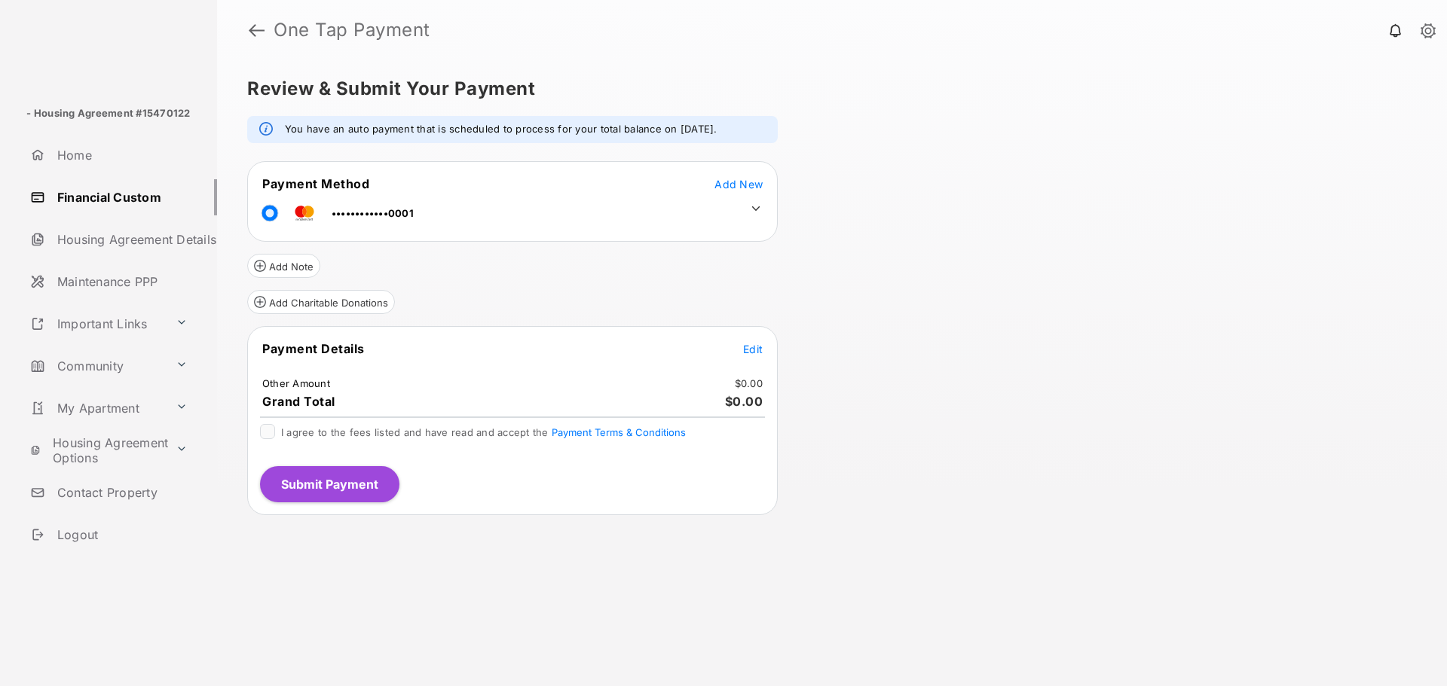 The width and height of the screenshot is (1447, 686). Describe the element at coordinates (108, 114) in the screenshot. I see `p: - Housing Agreement #15470122` at that location.